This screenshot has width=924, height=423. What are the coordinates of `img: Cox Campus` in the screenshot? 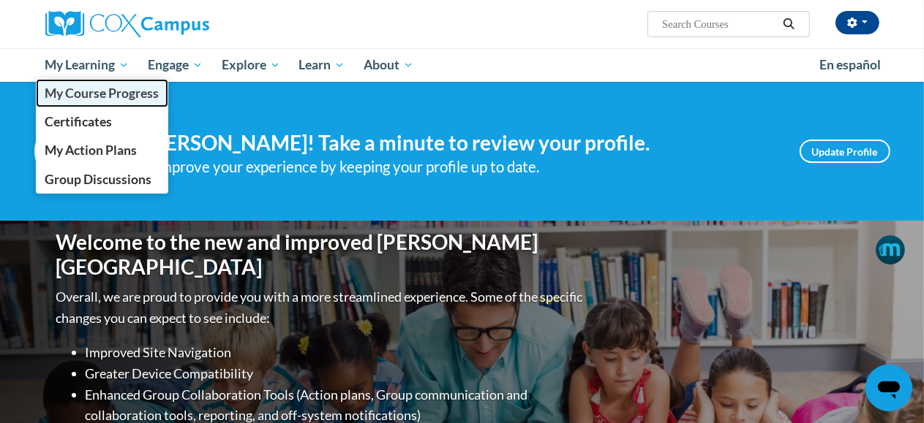 It's located at (127, 24).